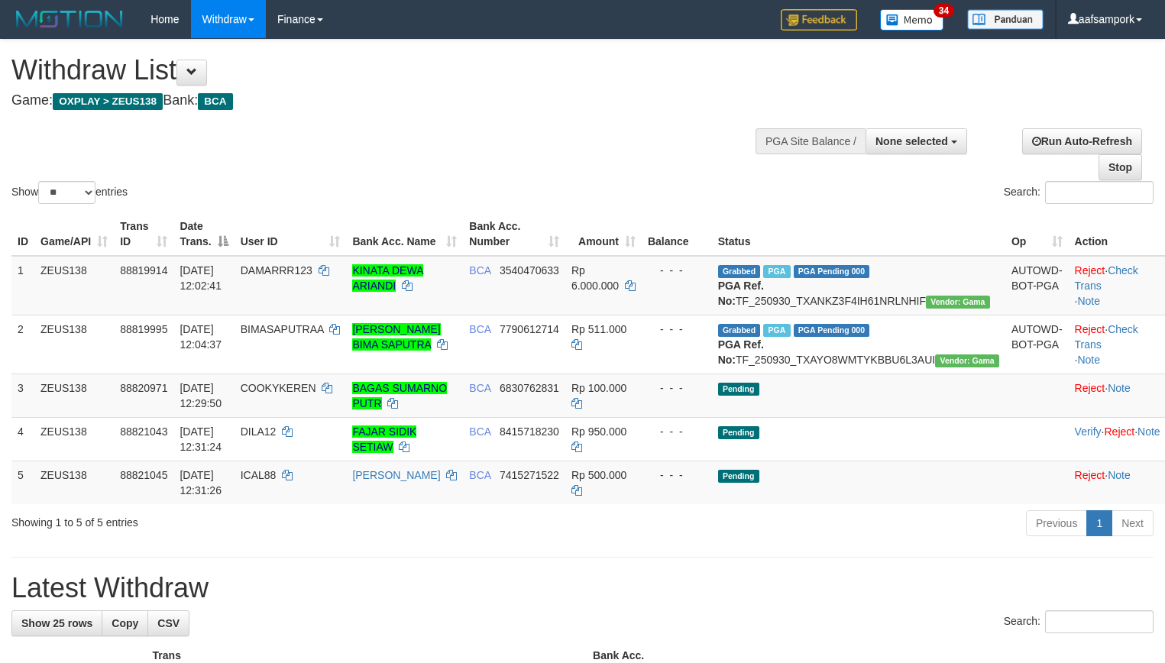  Describe the element at coordinates (290, 234) in the screenshot. I see `th: User ID: activate to sort column ascending` at that location.